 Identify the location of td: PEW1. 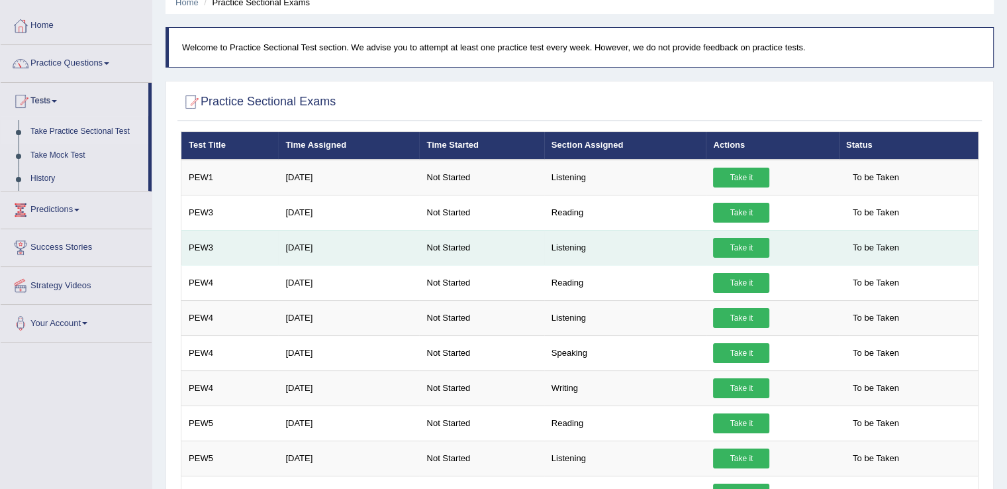
(230, 177).